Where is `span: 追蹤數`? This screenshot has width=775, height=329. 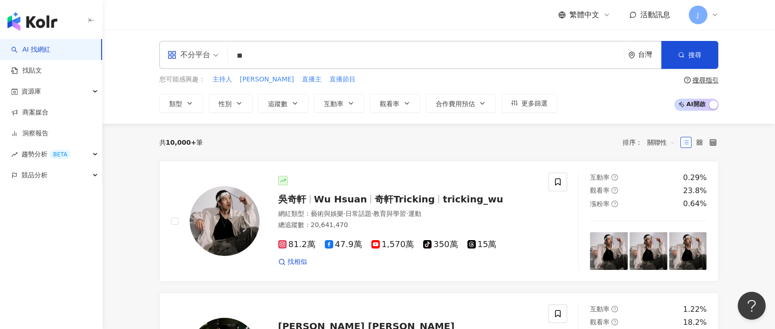
span: 追蹤數 is located at coordinates (278, 104).